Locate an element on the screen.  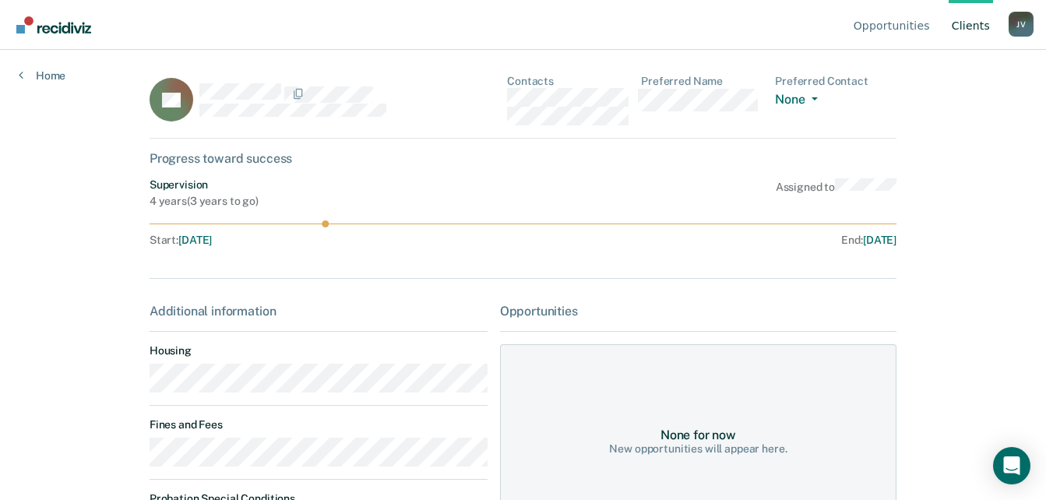
dt: Fines and Fees is located at coordinates (319, 425).